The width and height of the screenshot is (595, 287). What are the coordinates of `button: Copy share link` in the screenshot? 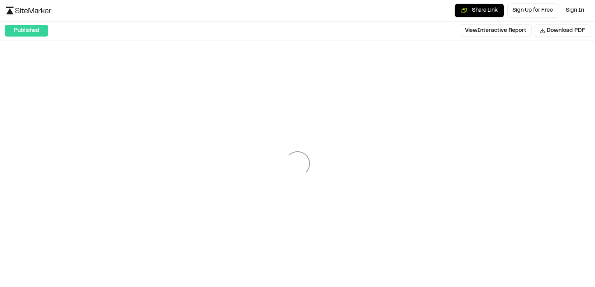 It's located at (479, 11).